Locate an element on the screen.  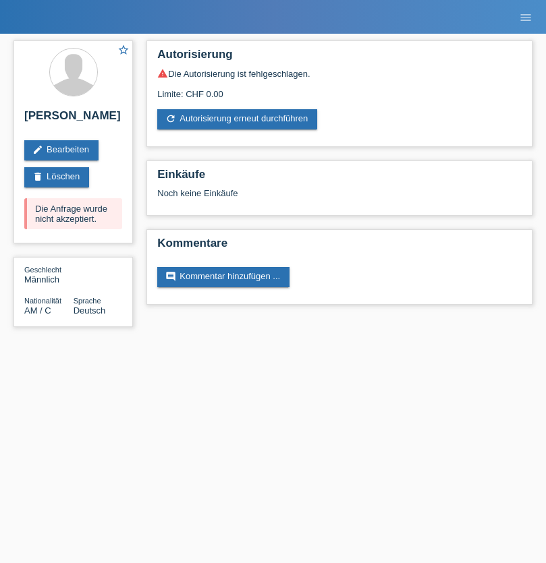
h2: Autorisierung is located at coordinates (339, 58).